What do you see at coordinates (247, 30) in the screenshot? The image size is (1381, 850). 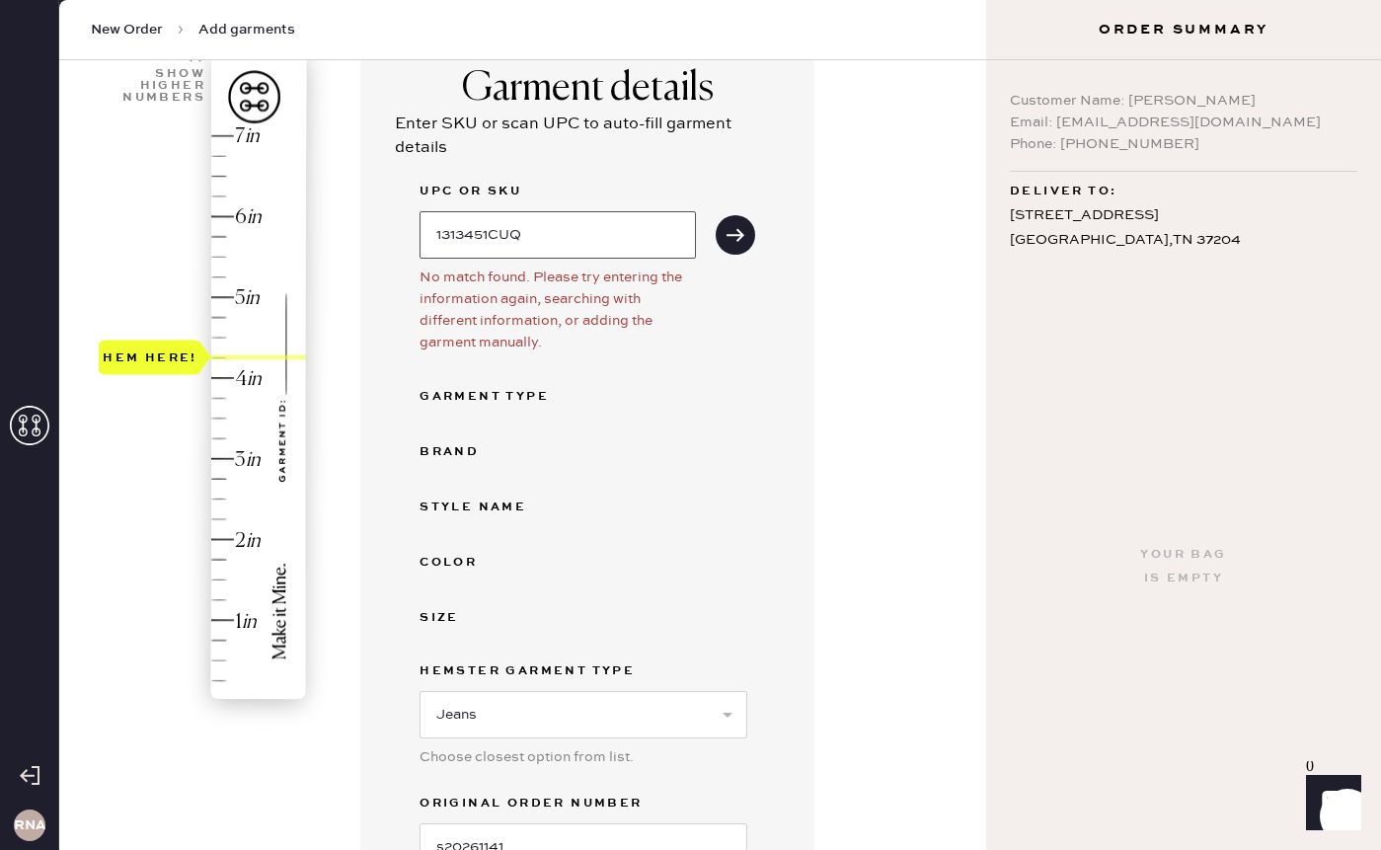 I see `span: Add garments` at bounding box center [247, 30].